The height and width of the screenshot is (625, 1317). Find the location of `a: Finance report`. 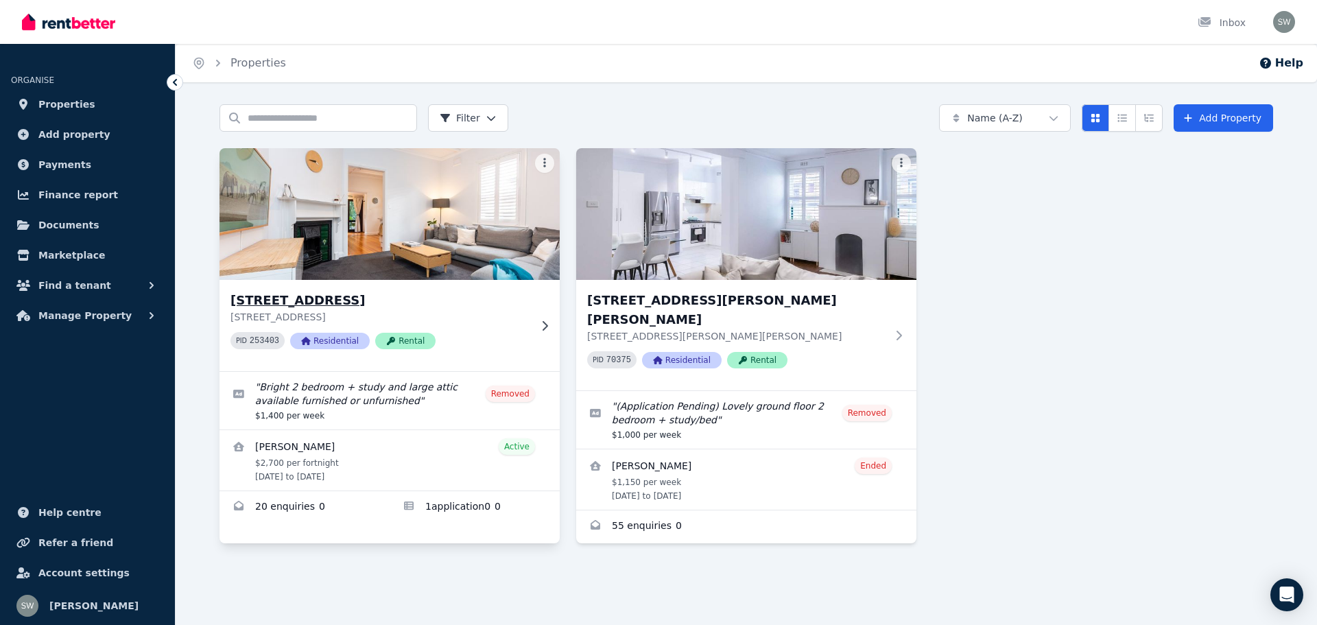

a: Finance report is located at coordinates (87, 195).